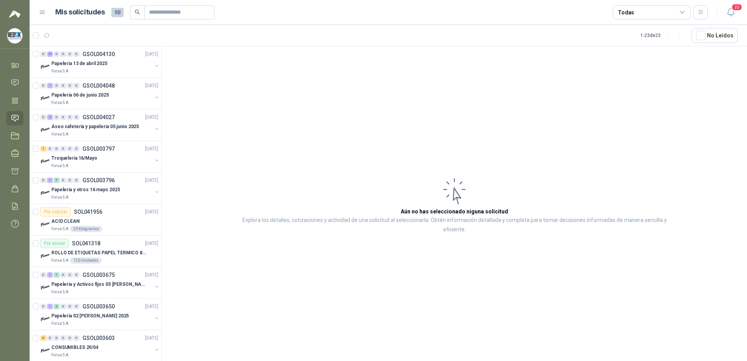  I want to click on div: 27, so click(50, 54).